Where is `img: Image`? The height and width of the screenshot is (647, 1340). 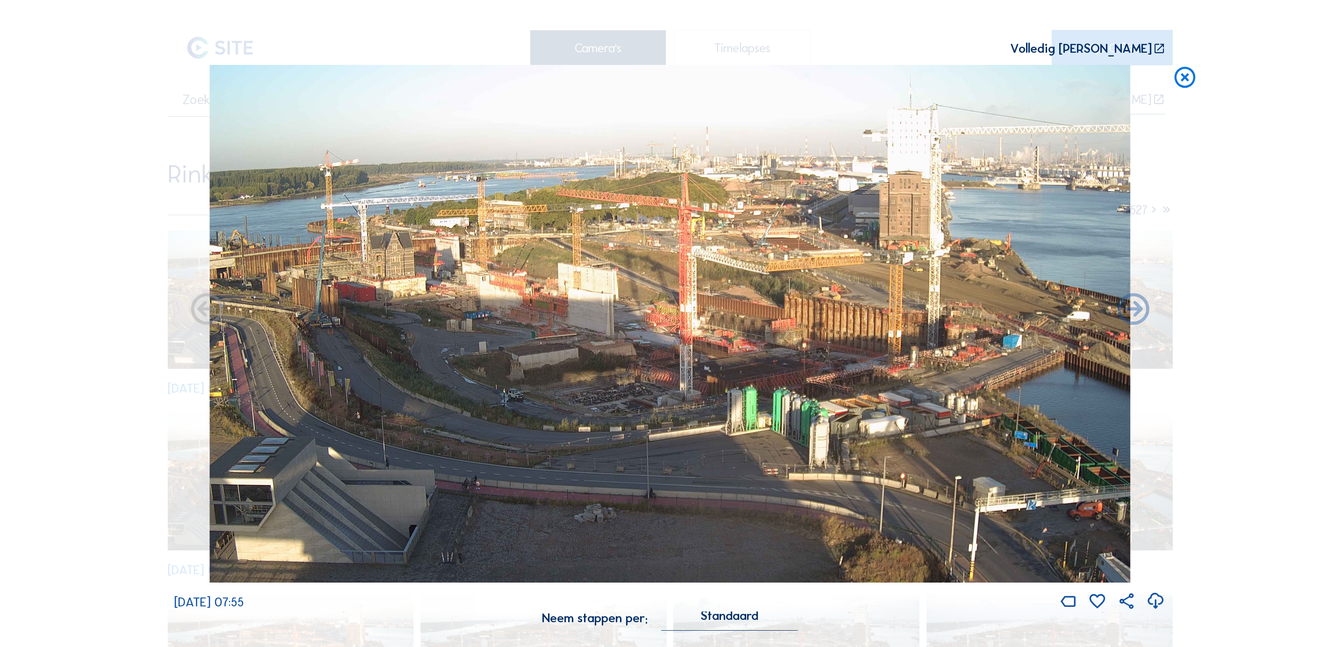 img: Image is located at coordinates (669, 324).